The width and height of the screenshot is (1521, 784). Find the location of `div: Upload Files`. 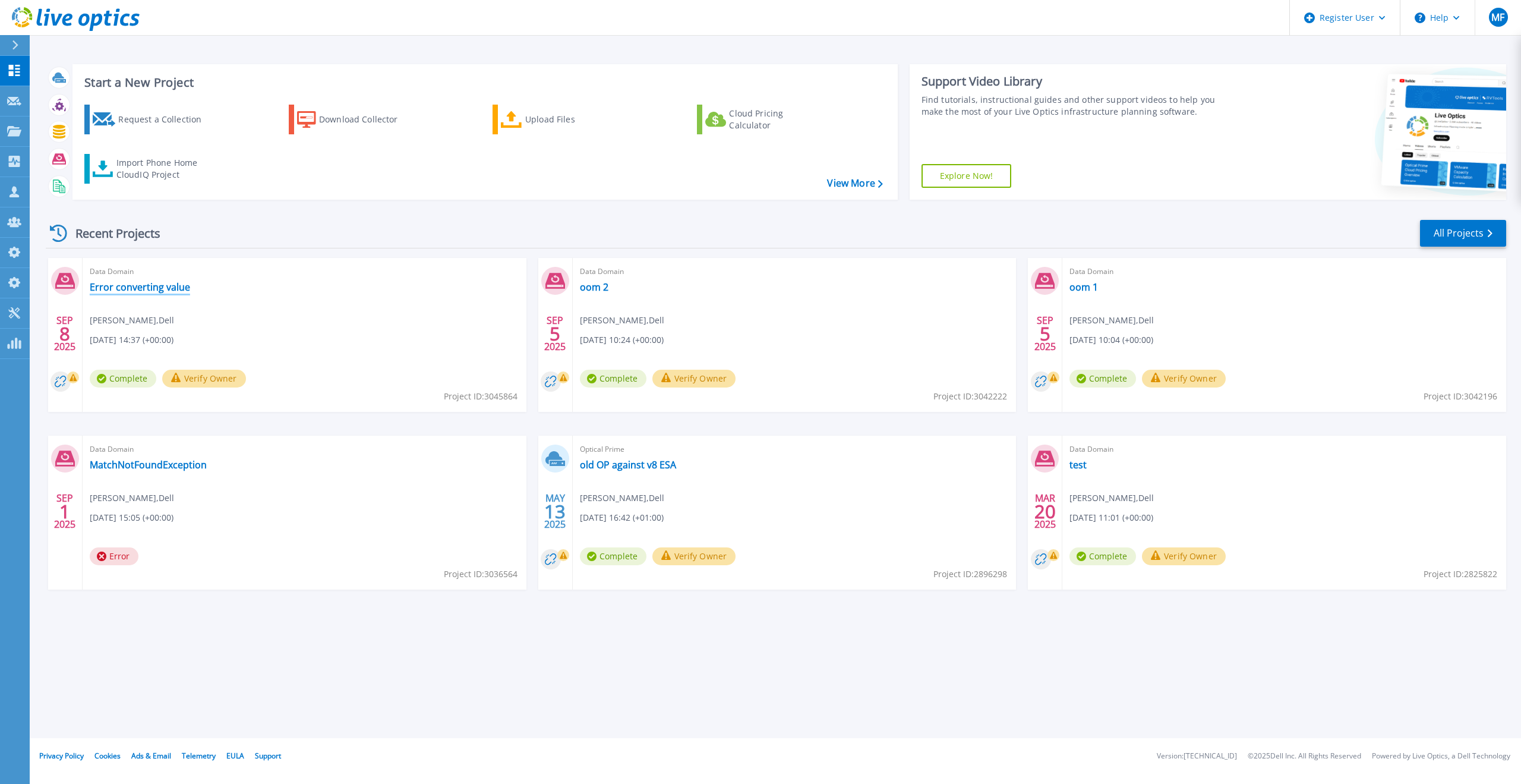

div: Upload Files is located at coordinates (573, 120).